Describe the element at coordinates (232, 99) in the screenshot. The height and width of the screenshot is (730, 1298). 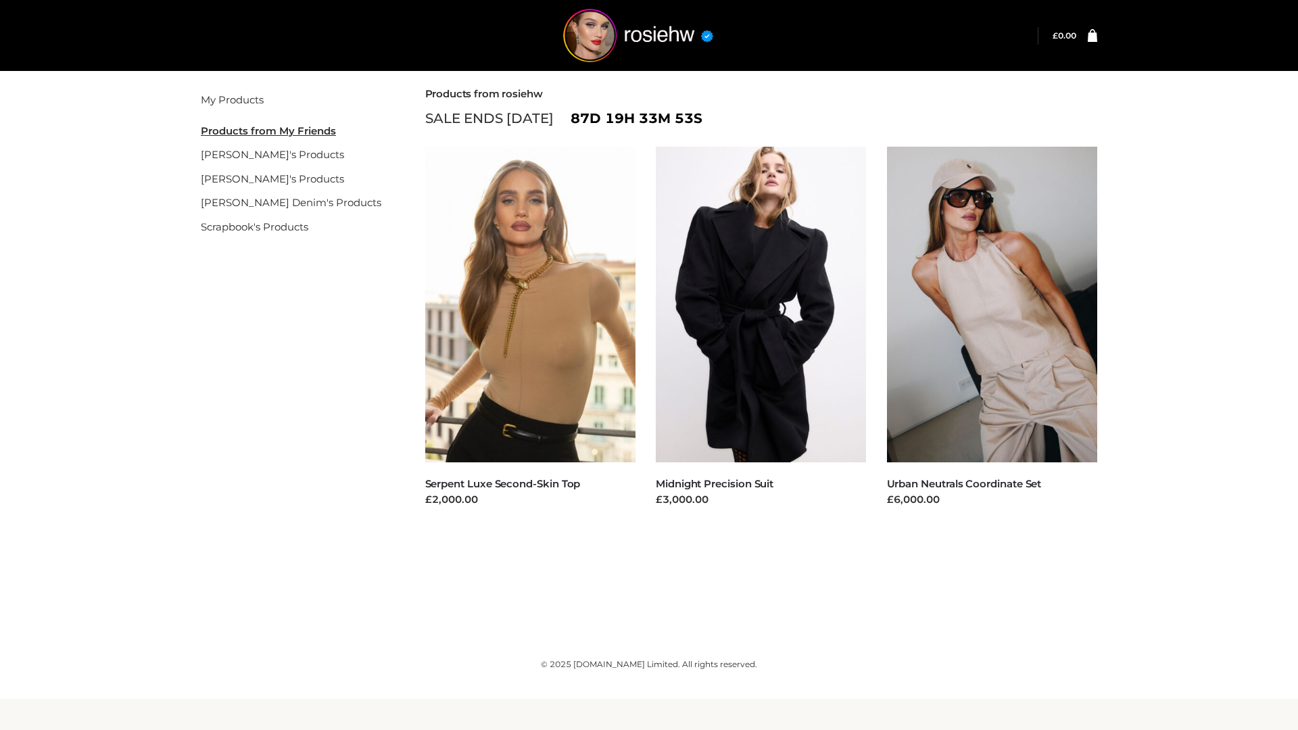
I see `a: My Products` at that location.